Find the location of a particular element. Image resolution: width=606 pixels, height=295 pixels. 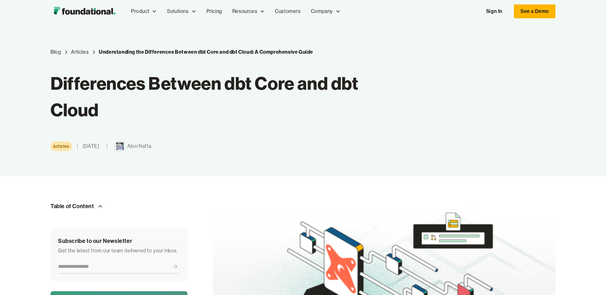

div: Get the latest from our team delivered to your inbox is located at coordinates (119, 251).